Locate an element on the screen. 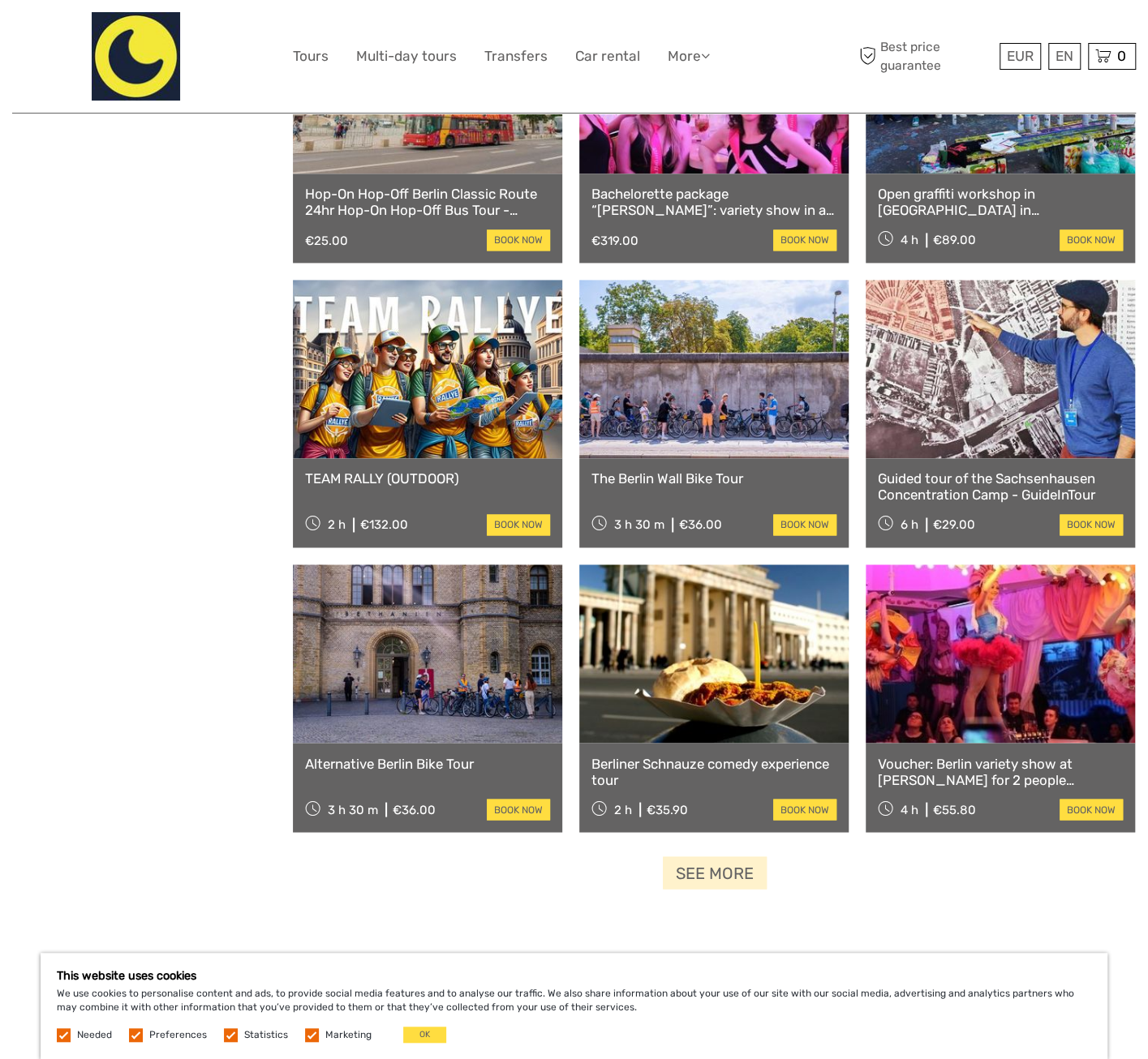 The image size is (1148, 1059). span: Best price guarantee is located at coordinates (925, 56).